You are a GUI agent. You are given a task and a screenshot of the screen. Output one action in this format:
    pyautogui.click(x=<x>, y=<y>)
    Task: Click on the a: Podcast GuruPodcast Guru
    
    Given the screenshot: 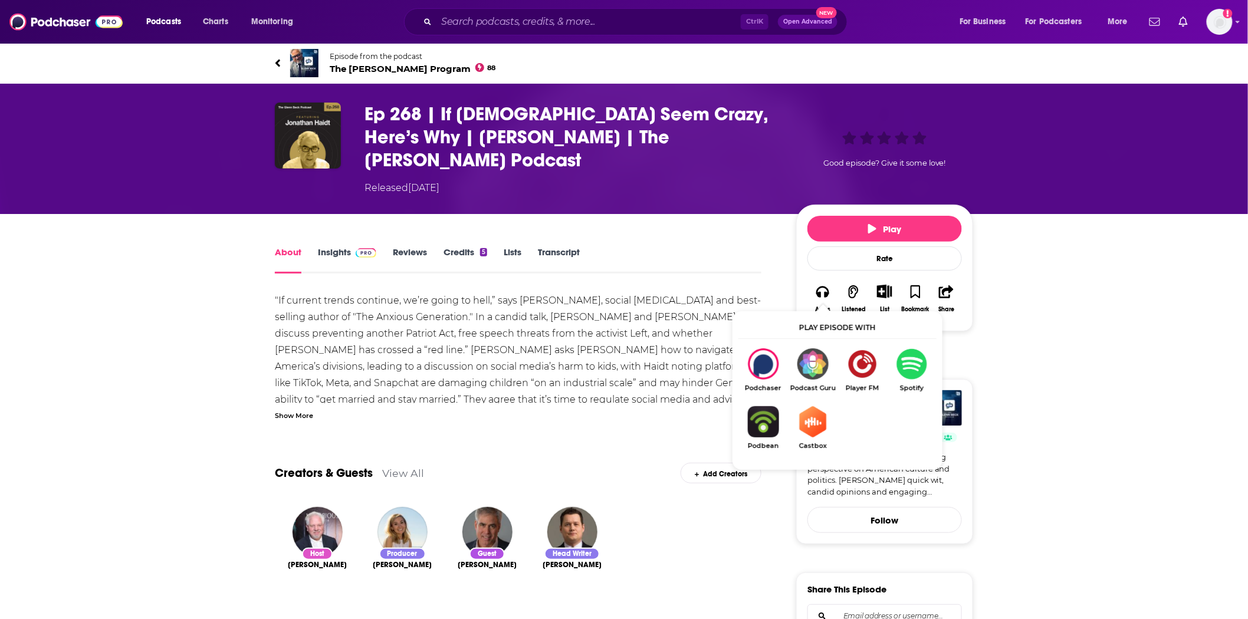 What is the action you would take?
    pyautogui.click(x=812, y=370)
    